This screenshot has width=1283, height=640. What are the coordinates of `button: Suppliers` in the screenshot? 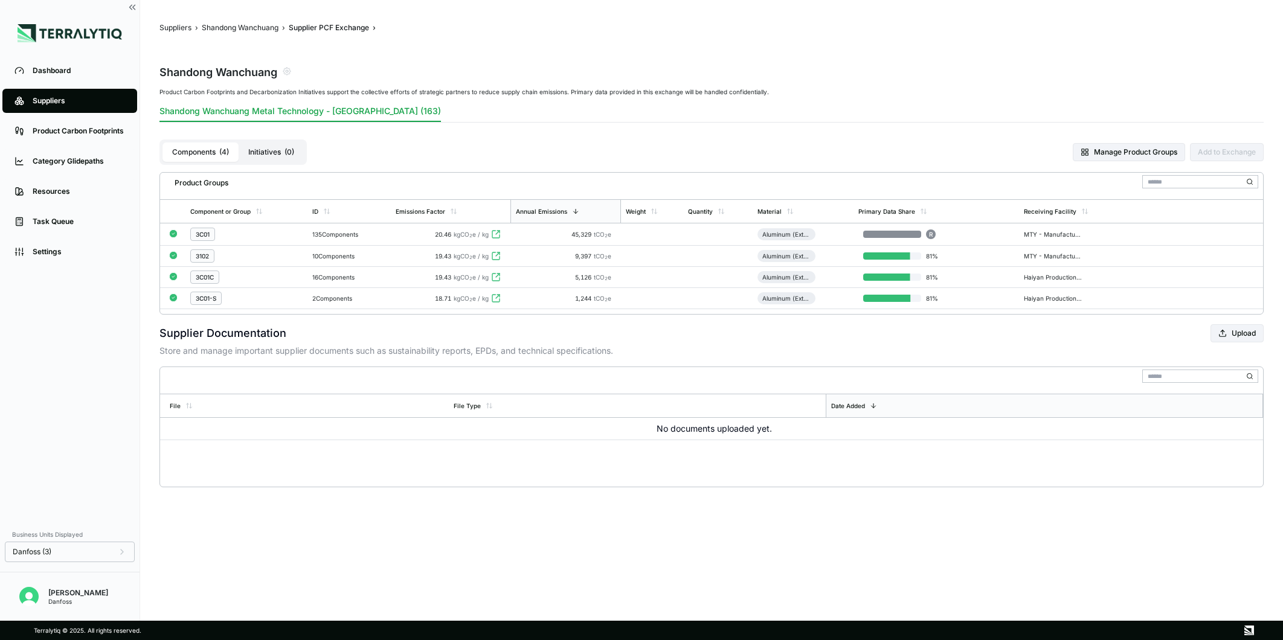 It's located at (175, 28).